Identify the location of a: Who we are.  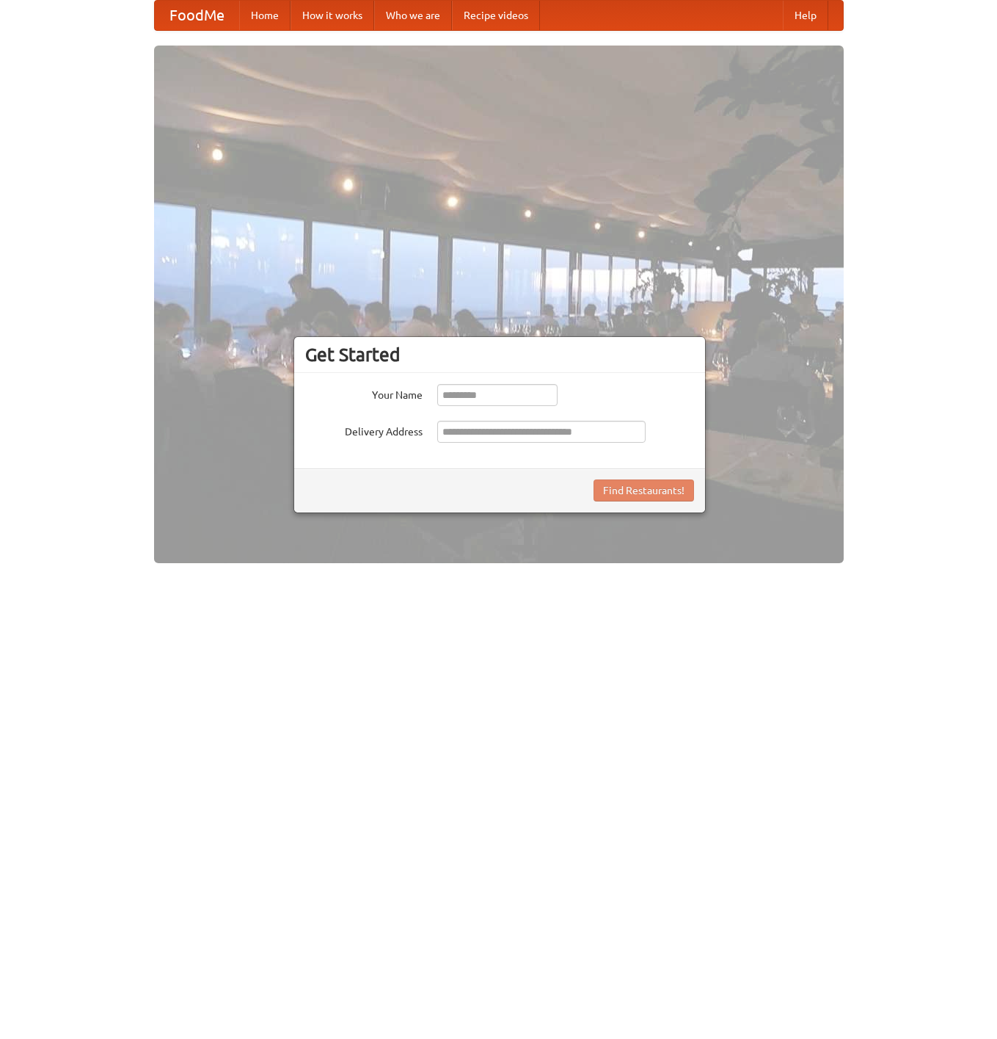
(413, 15).